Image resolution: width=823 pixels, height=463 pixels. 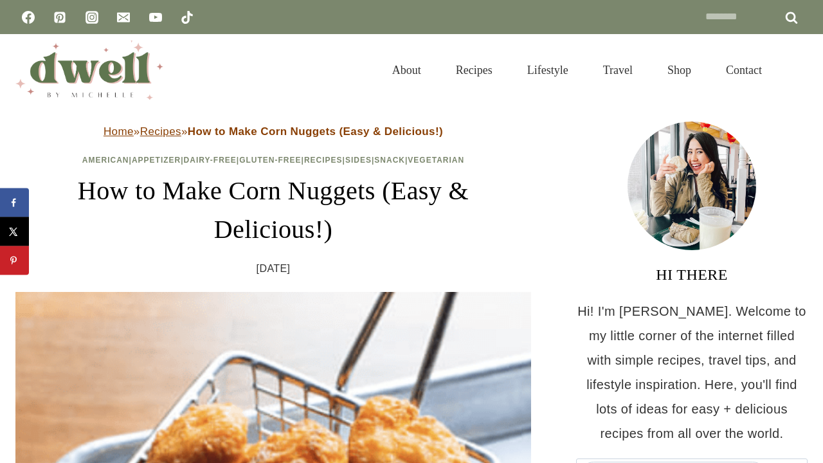 I want to click on nav: Primary Navigation, so click(x=577, y=70).